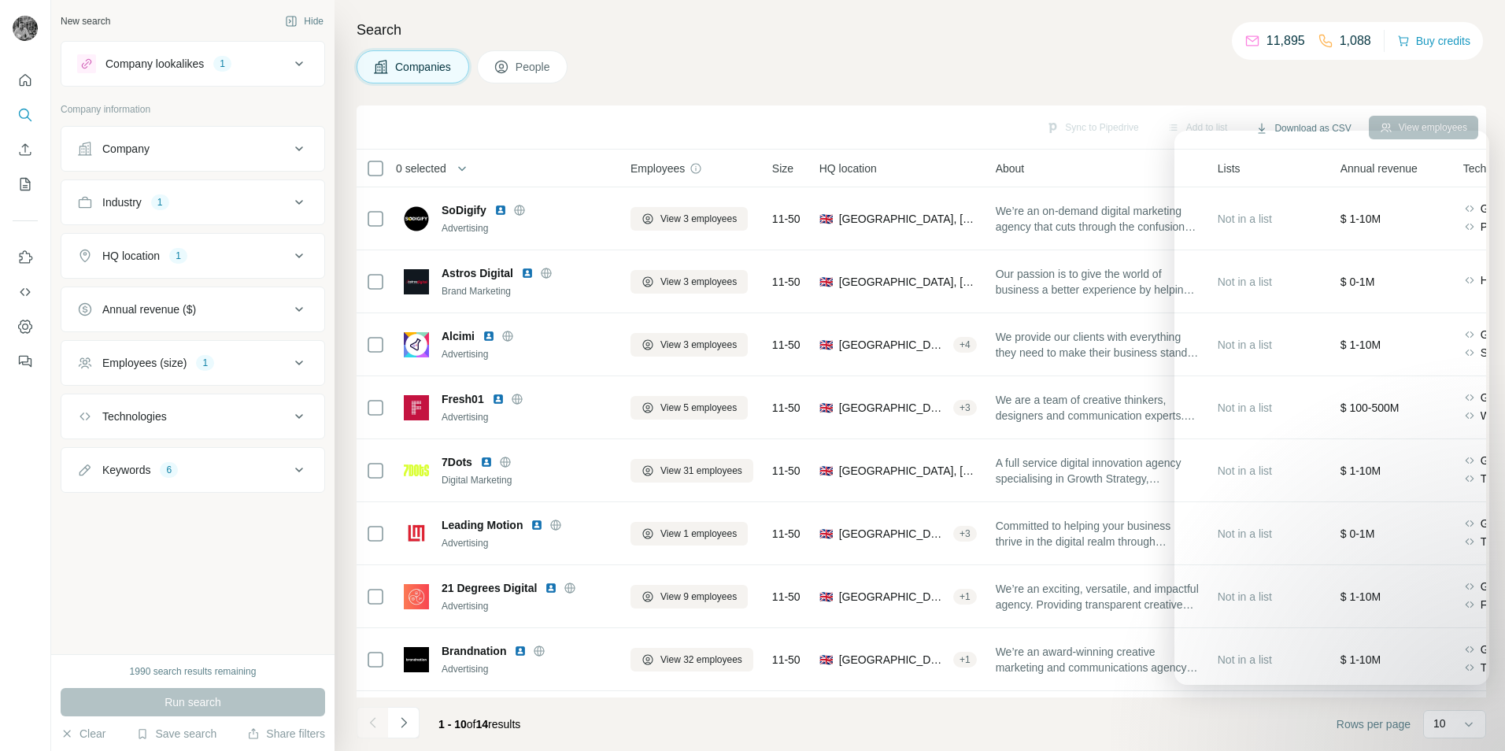 This screenshot has width=1505, height=751. Describe the element at coordinates (692, 660) in the screenshot. I see `button: View 32 employees` at that location.